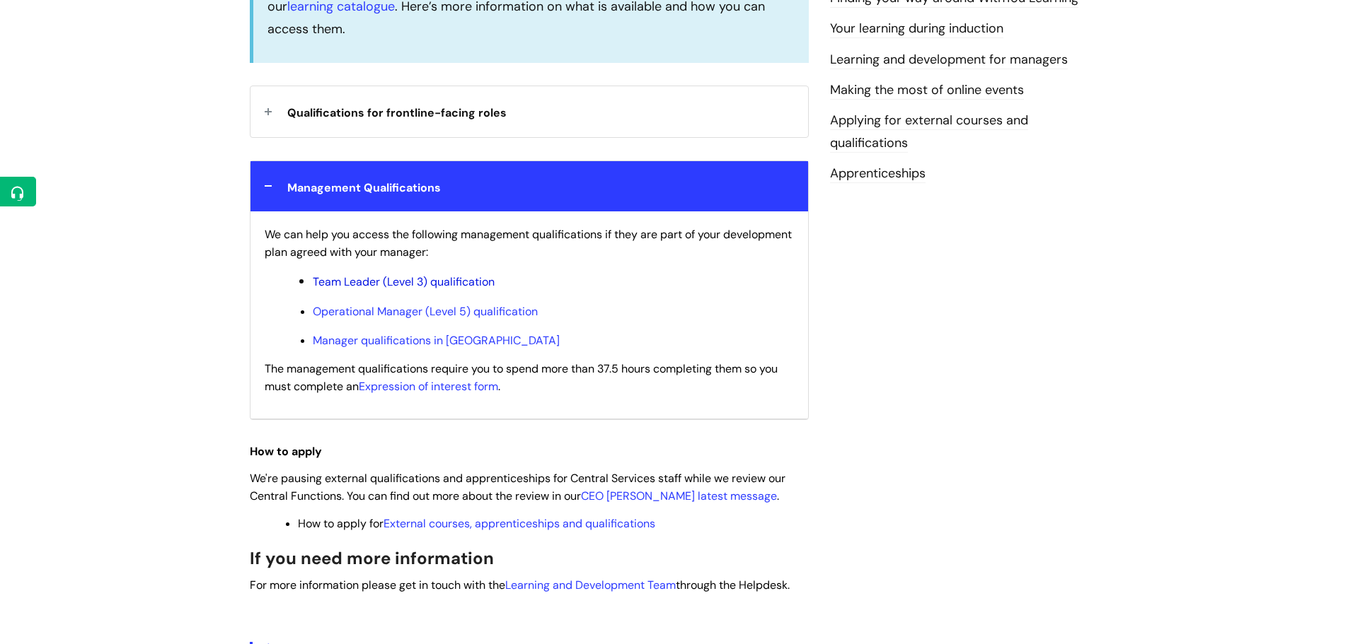 This screenshot has height=644, width=1348. Describe the element at coordinates (476, 523) in the screenshot. I see `span: How to apply for` at that location.